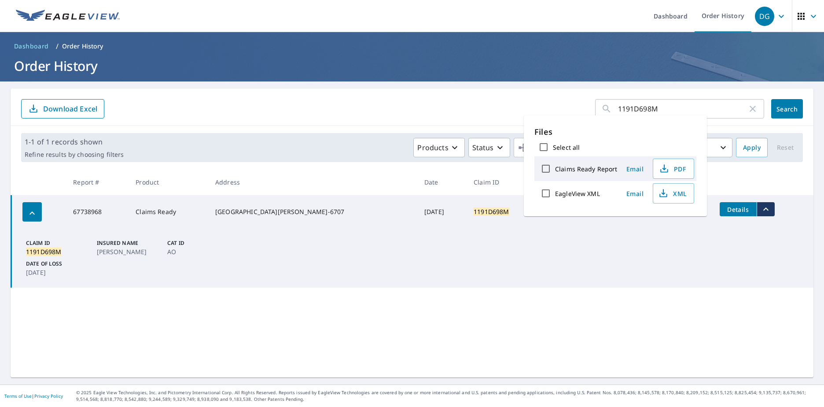 This screenshot has width=824, height=407. Describe the element at coordinates (752, 147) in the screenshot. I see `span: Apply` at that location.